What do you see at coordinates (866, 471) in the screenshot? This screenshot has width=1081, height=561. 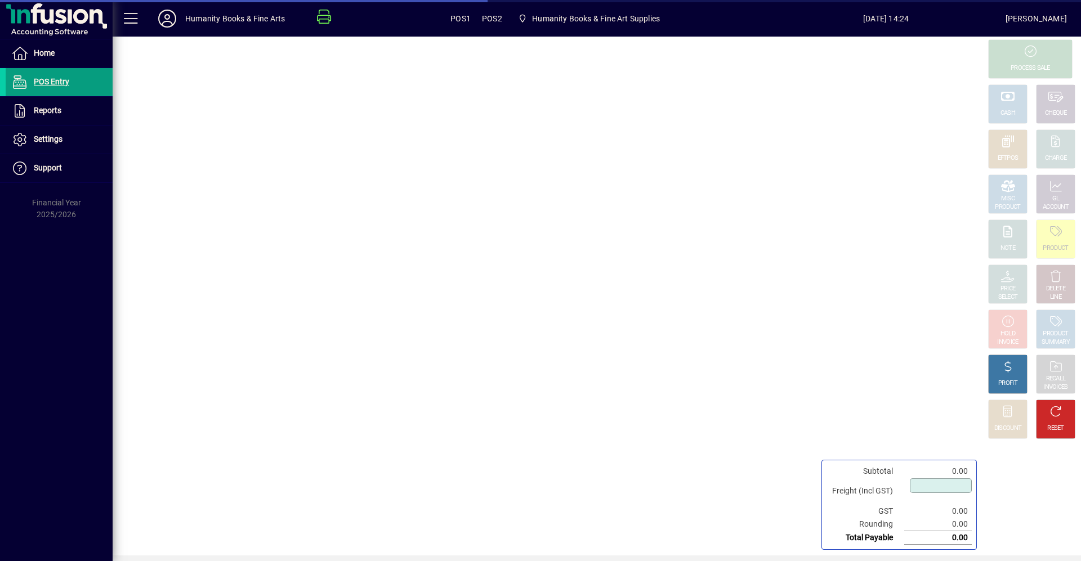 I see `td: Subtotal` at bounding box center [866, 471].